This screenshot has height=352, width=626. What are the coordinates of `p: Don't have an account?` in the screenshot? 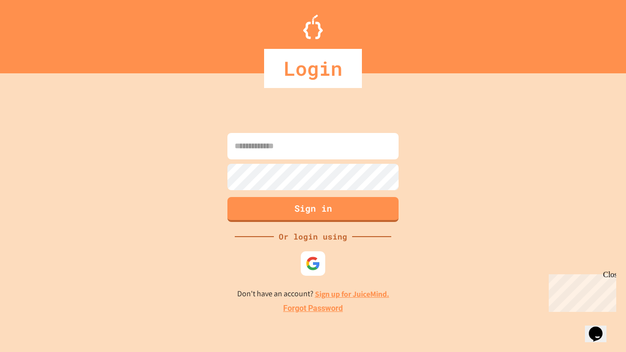 It's located at (313, 294).